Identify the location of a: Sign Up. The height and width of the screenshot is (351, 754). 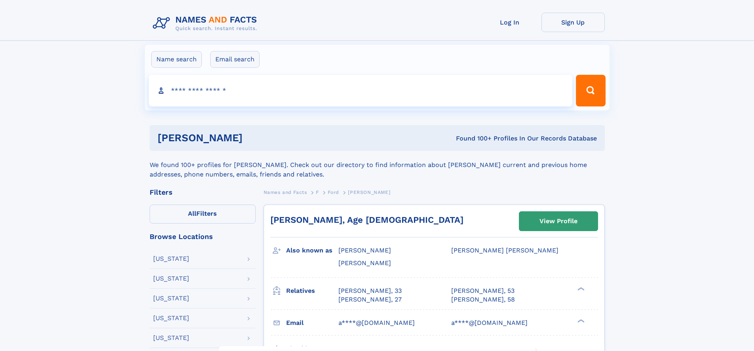
(573, 22).